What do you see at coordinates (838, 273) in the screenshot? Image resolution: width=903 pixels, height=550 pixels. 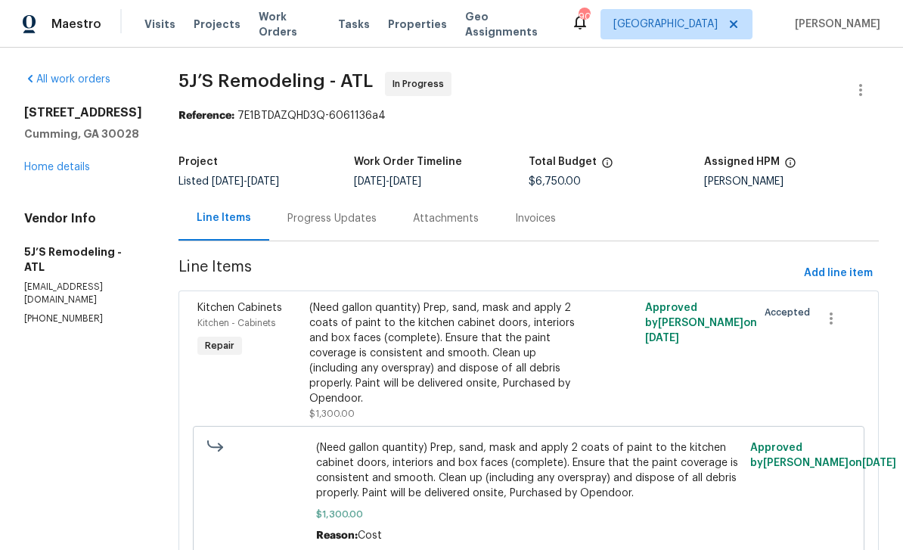 I see `button: Add line item` at bounding box center [838, 273].